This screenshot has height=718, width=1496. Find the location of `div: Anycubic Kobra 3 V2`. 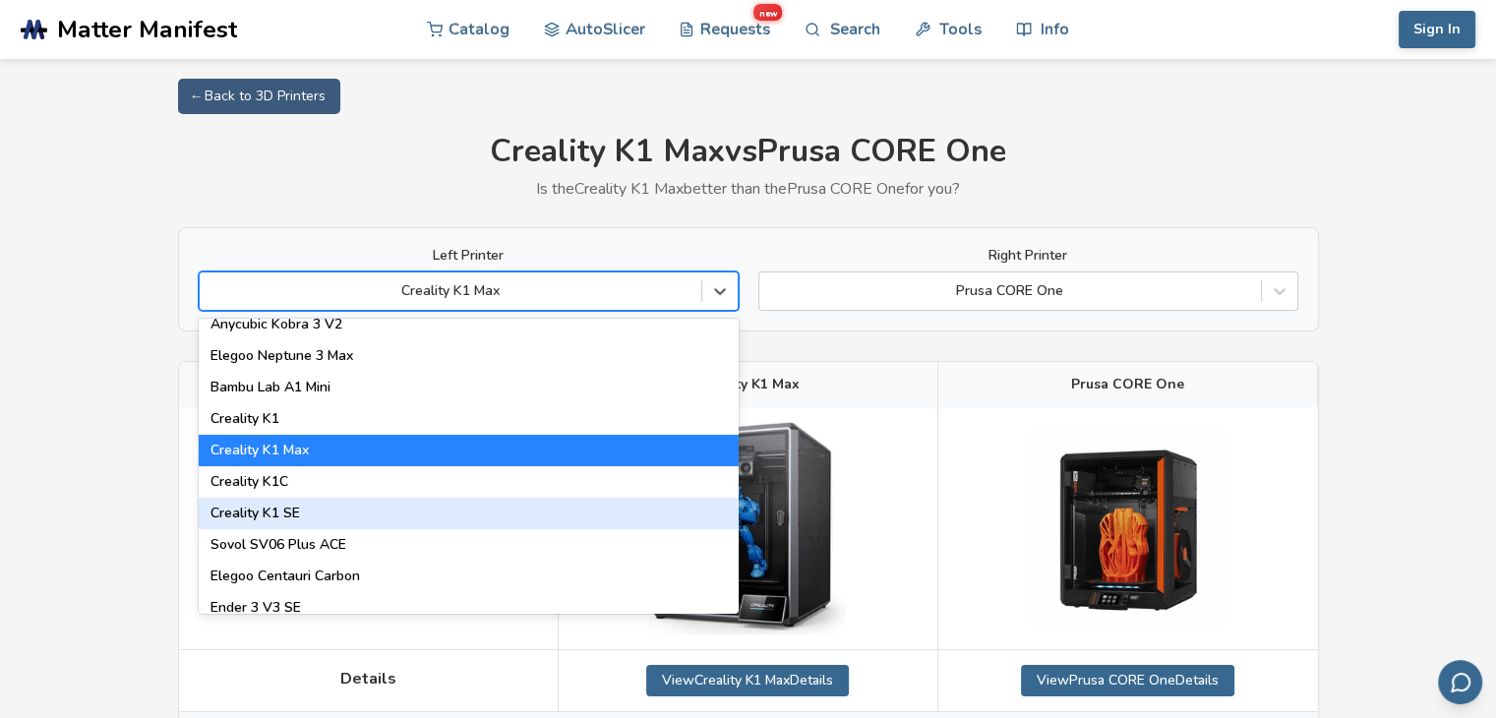

div: Anycubic Kobra 3 V2 is located at coordinates (468, 325).